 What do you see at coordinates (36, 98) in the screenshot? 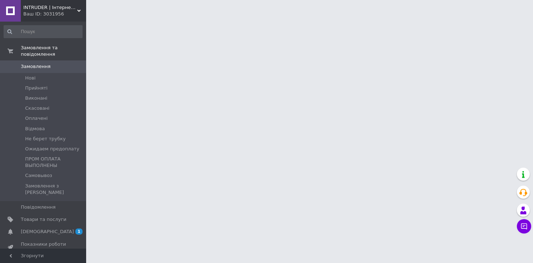
I see `span: Виконані` at bounding box center [36, 98].